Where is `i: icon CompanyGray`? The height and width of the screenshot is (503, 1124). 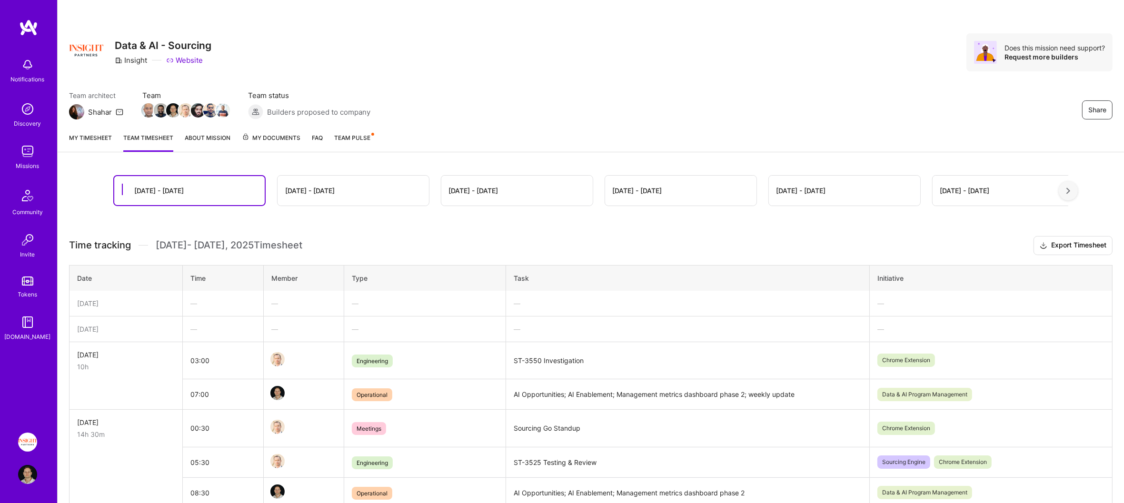 i: icon CompanyGray is located at coordinates (119, 60).